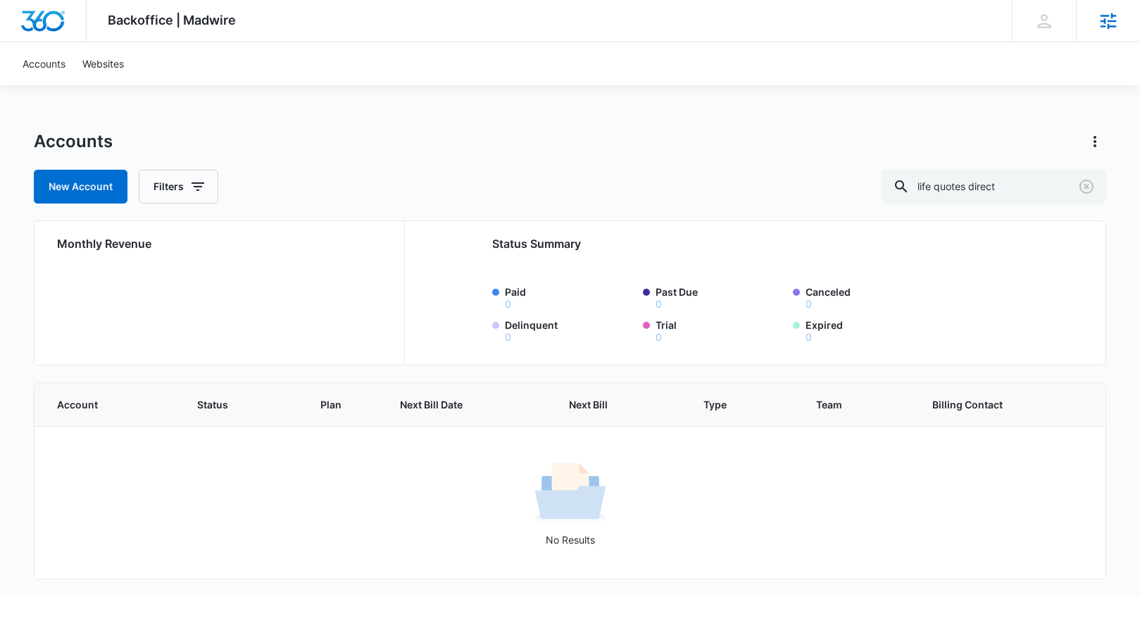 This screenshot has height=638, width=1140. I want to click on span: Type, so click(732, 404).